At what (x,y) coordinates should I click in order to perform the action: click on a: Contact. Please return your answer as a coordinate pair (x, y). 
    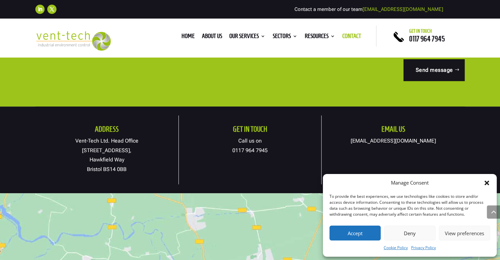
    Looking at the image, I should click on (351, 37).